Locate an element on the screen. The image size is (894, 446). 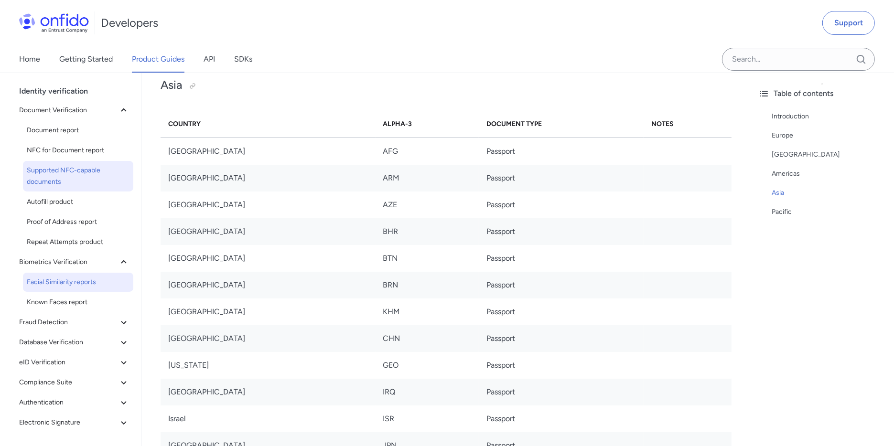
button: Database Verification is located at coordinates (74, 342).